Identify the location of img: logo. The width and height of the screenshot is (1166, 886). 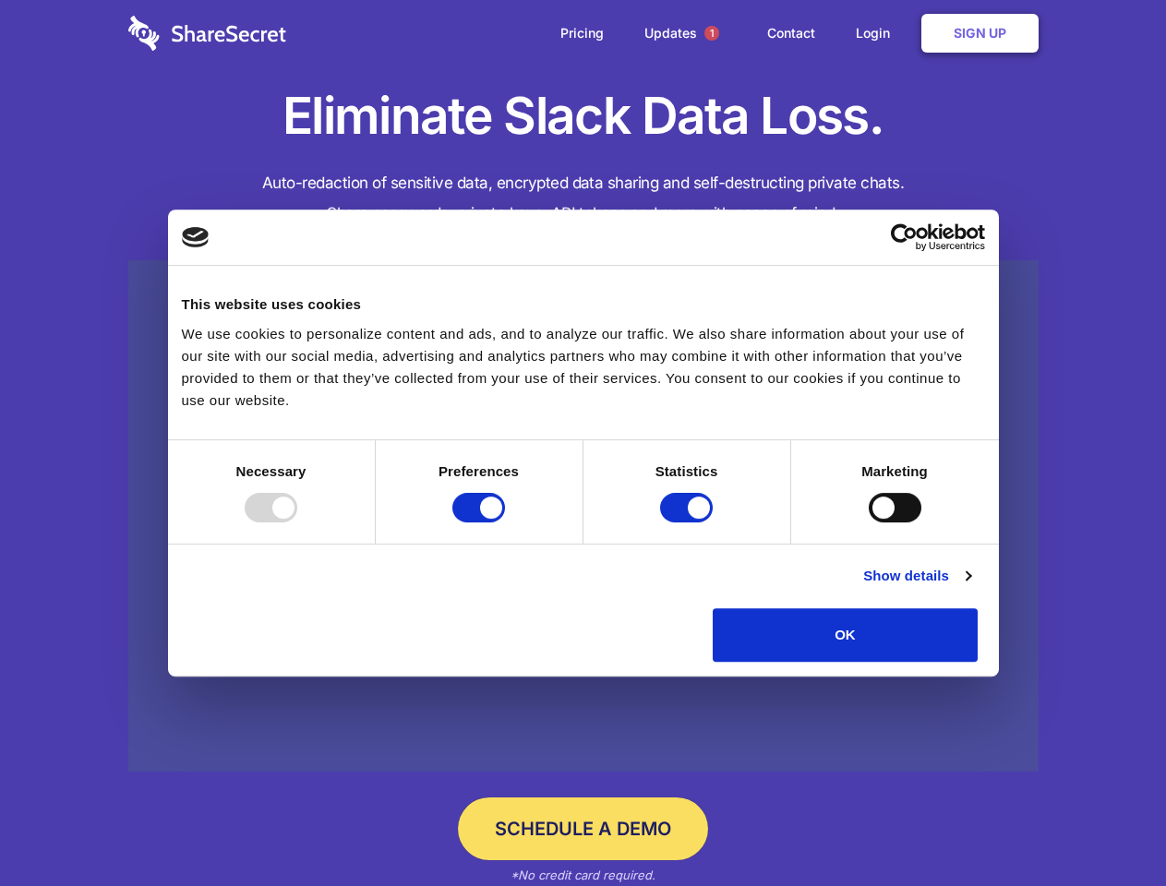
(196, 237).